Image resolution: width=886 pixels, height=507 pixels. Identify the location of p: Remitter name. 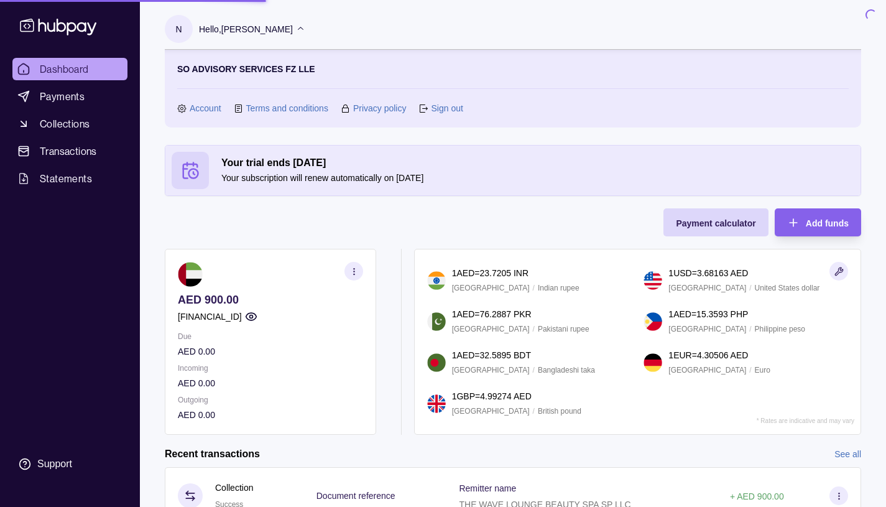
(488, 488).